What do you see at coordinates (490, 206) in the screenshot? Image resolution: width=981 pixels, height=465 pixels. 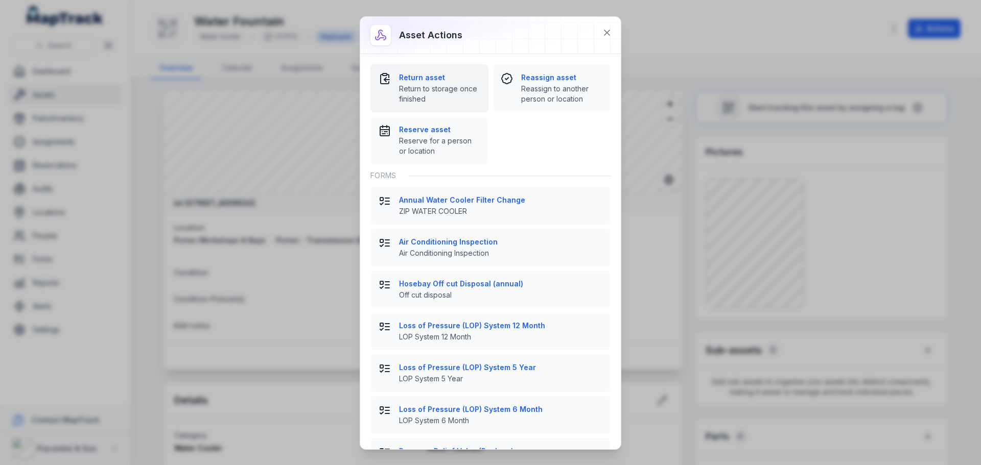 I see `button: Annual Water Cooler Filter ChangeZIP WATER COOLER` at bounding box center [490, 206].